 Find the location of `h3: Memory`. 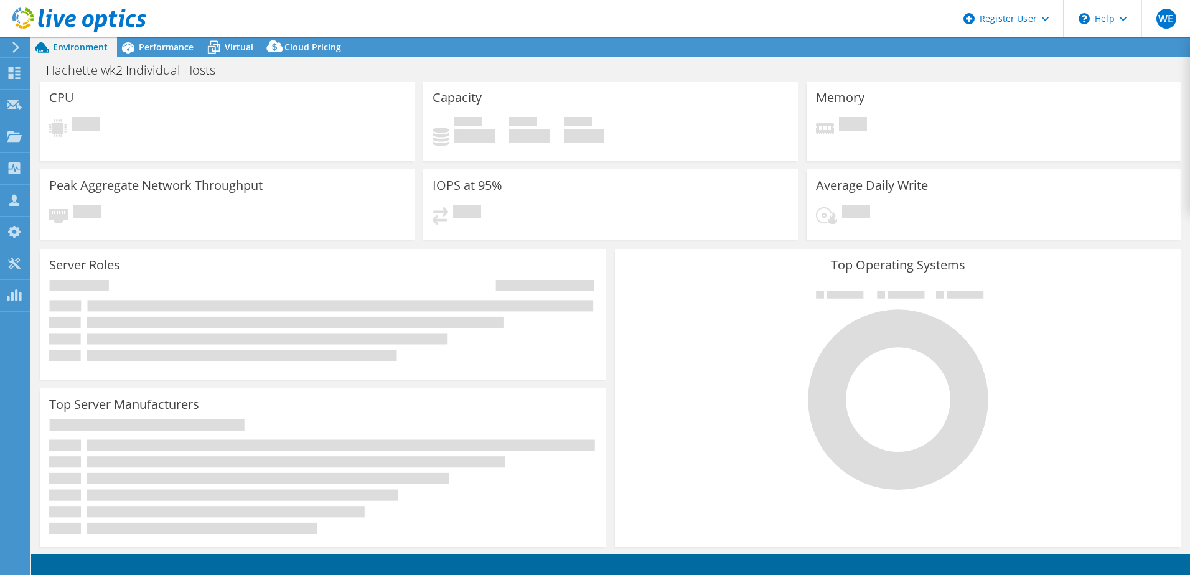

h3: Memory is located at coordinates (841, 98).